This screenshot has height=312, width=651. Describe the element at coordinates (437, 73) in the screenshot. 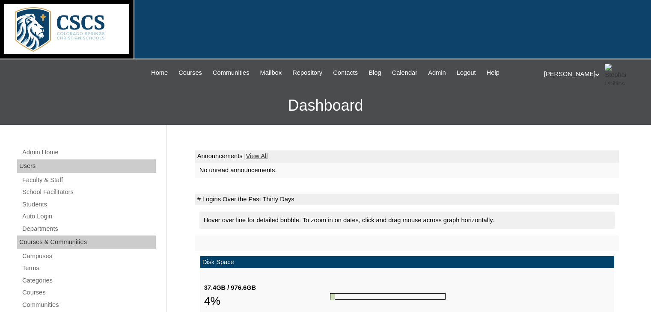

I see `a: Admin` at that location.